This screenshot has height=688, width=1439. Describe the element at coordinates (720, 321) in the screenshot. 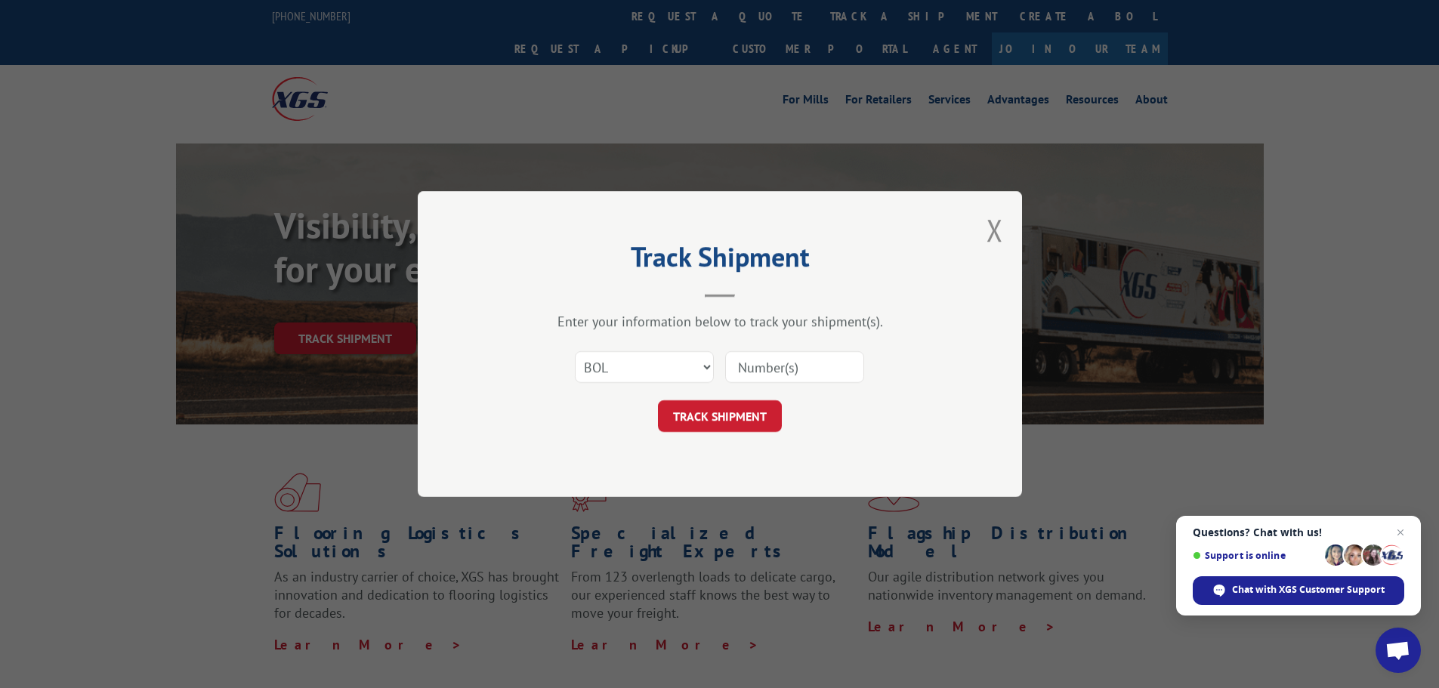

I see `div: Enter your information below to track your shipment(s).` at that location.